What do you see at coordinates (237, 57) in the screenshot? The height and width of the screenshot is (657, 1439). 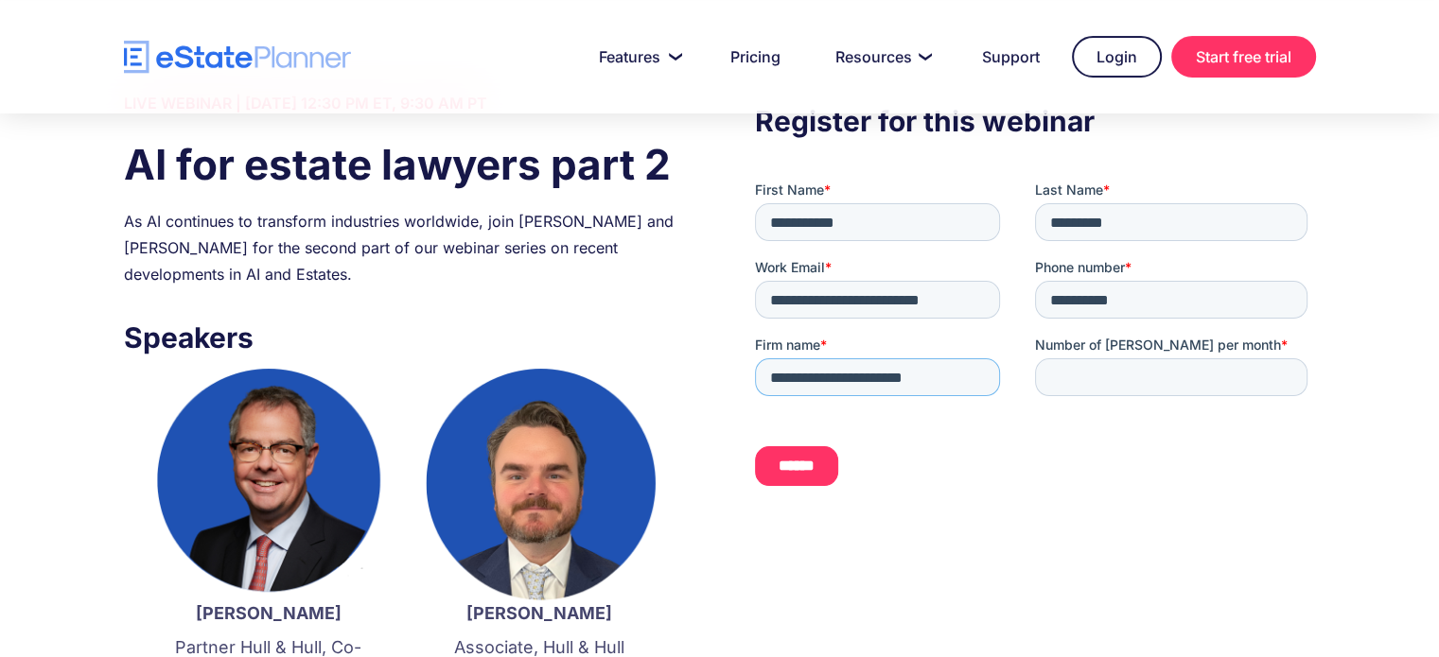 I see `a: home` at bounding box center [237, 57].